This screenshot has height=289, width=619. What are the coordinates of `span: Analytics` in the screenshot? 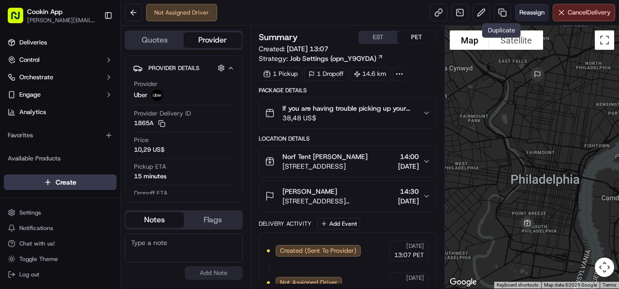 It's located at (32, 112).